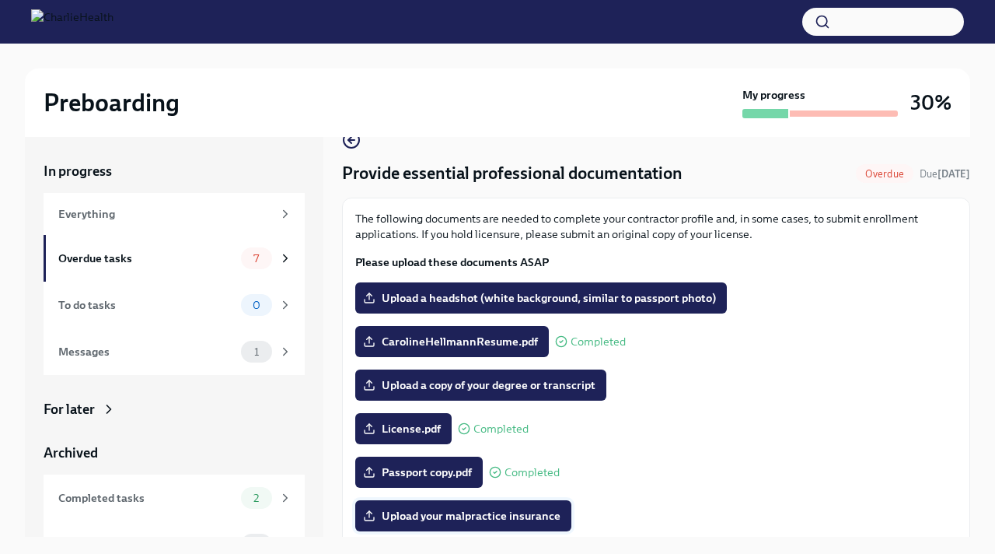 This screenshot has width=995, height=554. I want to click on span: 2, so click(256, 498).